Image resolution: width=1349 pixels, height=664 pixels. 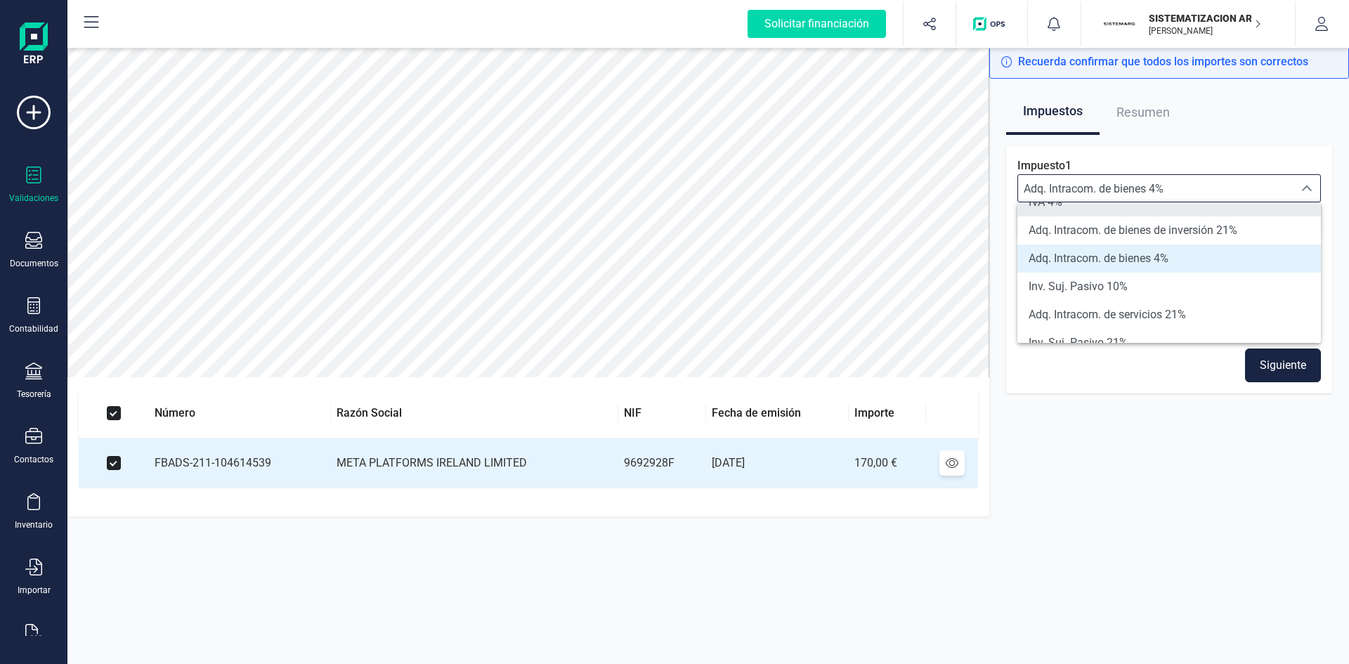 I want to click on th: NIF, so click(x=662, y=413).